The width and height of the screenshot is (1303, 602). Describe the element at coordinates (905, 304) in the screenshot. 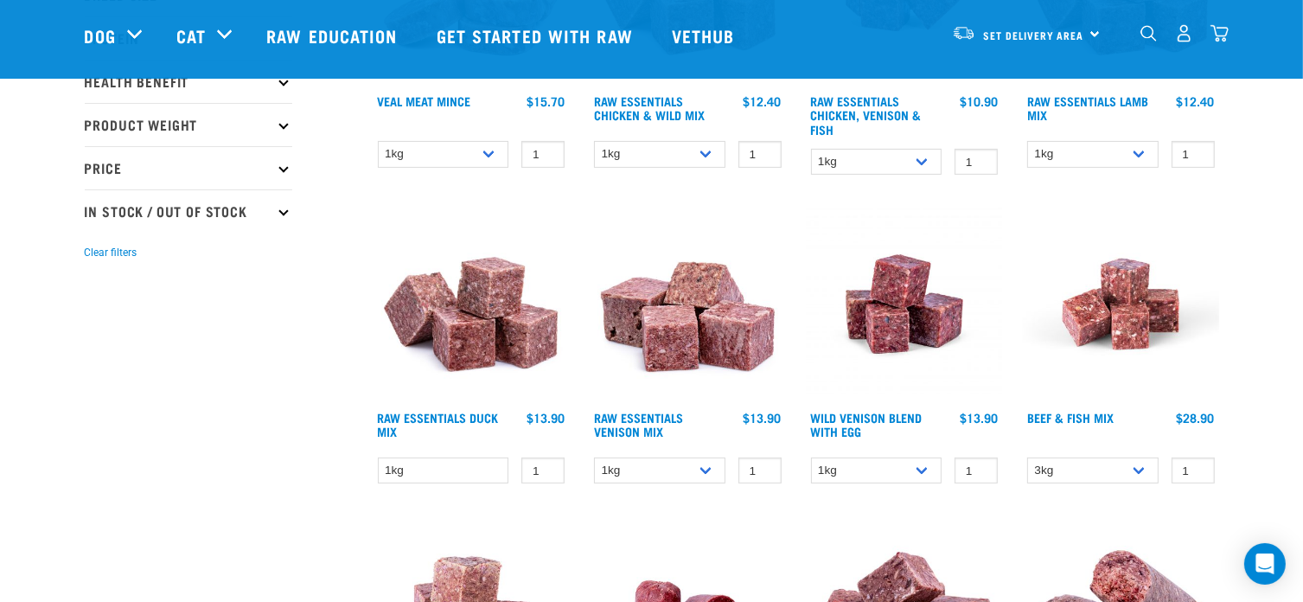

I see `img: Venison Egg 1616` at that location.